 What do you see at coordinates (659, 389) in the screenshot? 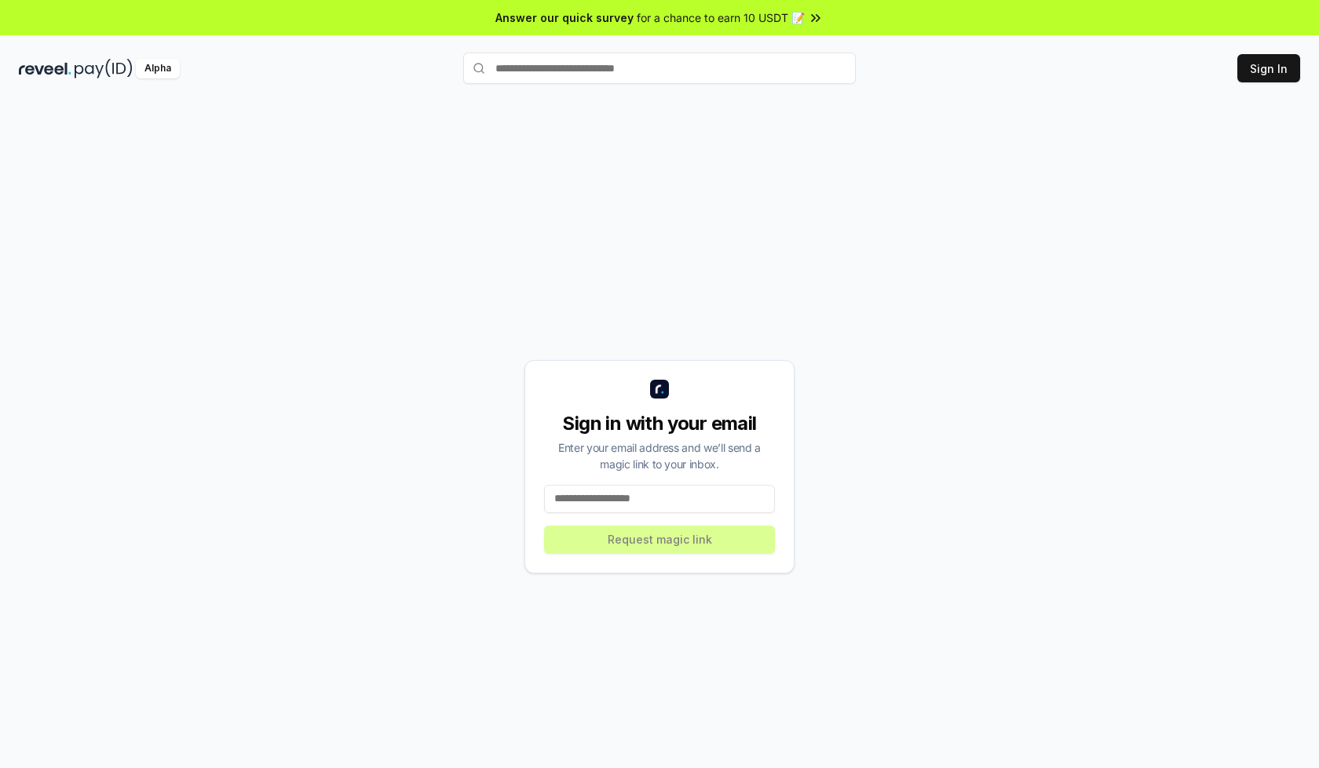
I see `img: logo_small` at bounding box center [659, 389].